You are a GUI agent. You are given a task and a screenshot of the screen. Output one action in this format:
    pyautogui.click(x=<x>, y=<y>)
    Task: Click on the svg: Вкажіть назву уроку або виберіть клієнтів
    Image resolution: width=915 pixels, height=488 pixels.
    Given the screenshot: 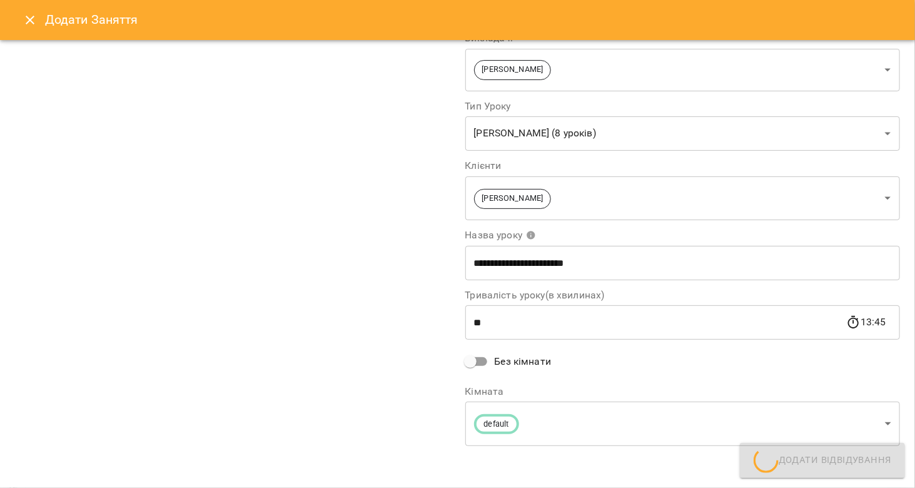 What is the action you would take?
    pyautogui.click(x=531, y=235)
    